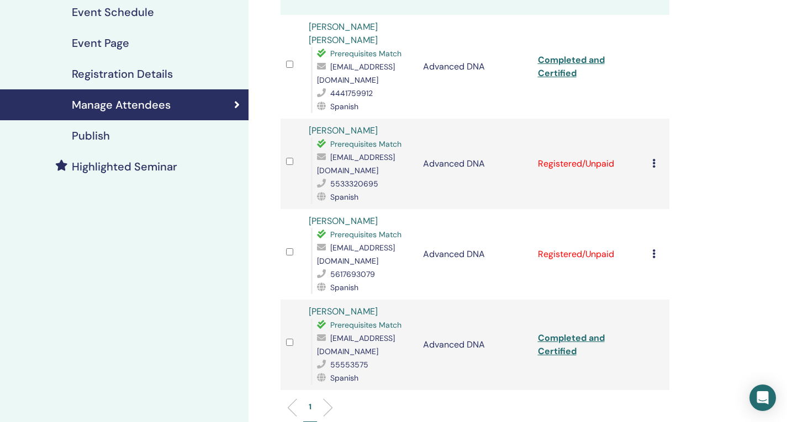 This screenshot has height=422, width=787. What do you see at coordinates (351, 93) in the screenshot?
I see `span: 4441759912` at bounding box center [351, 93].